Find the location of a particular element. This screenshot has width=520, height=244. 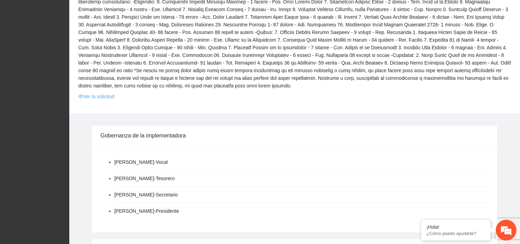

span: Estamos en línea. is located at coordinates (68, 116).